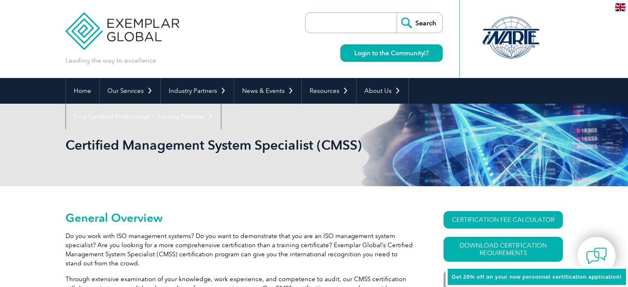 Image resolution: width=628 pixels, height=287 pixels. Describe the element at coordinates (329, 91) in the screenshot. I see `a: Resources` at that location.